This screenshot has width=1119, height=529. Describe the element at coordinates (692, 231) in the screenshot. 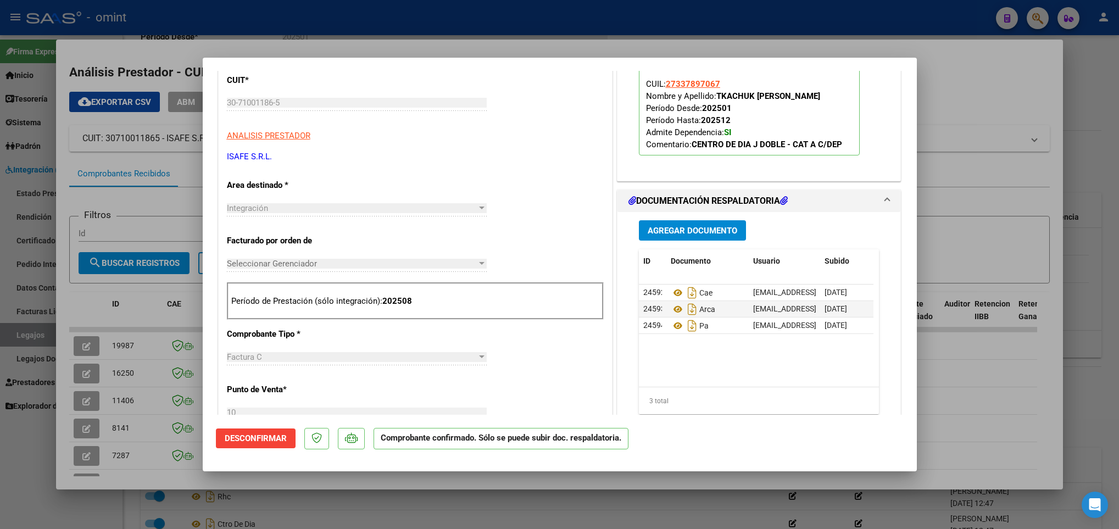

I see `span: Agregar Documento` at that location.